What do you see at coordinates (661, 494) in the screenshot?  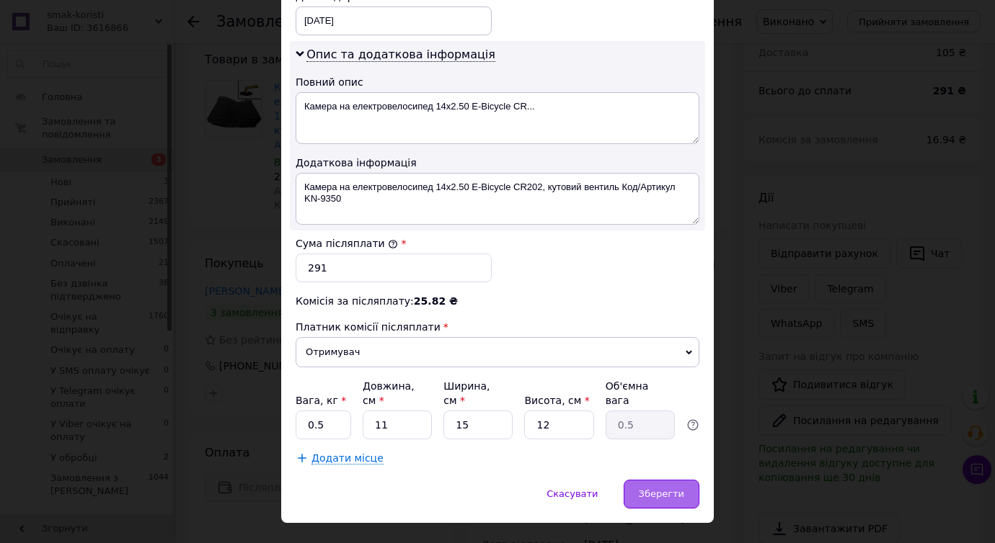 I see `span: Зберегти` at bounding box center [661, 494].